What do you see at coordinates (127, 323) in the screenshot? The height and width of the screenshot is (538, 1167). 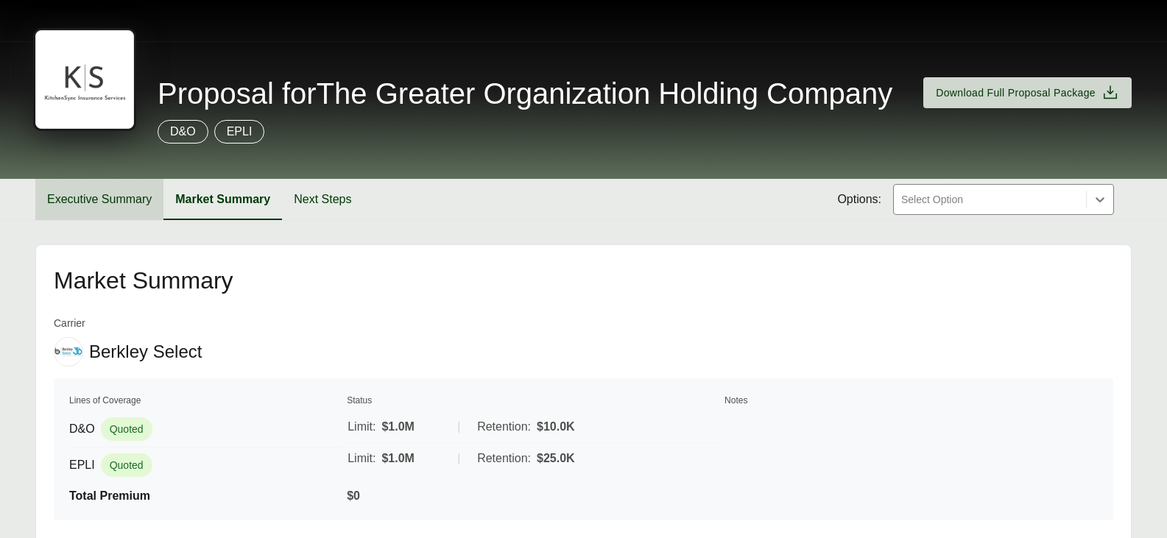 I see `span: Carrier` at bounding box center [127, 323].